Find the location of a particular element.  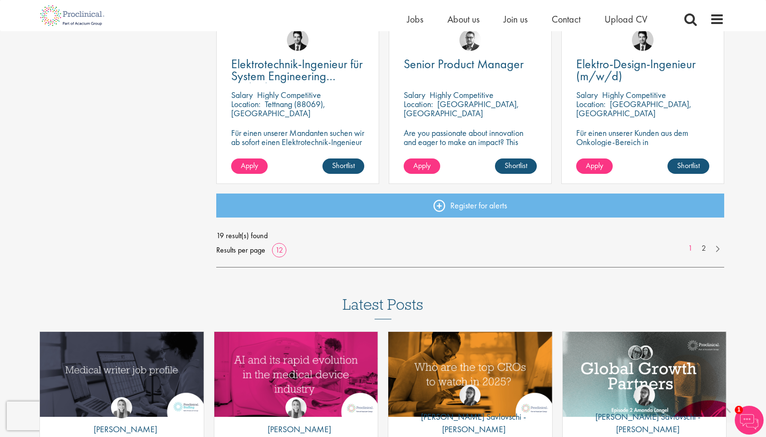

img: Chatbot is located at coordinates (749, 421).